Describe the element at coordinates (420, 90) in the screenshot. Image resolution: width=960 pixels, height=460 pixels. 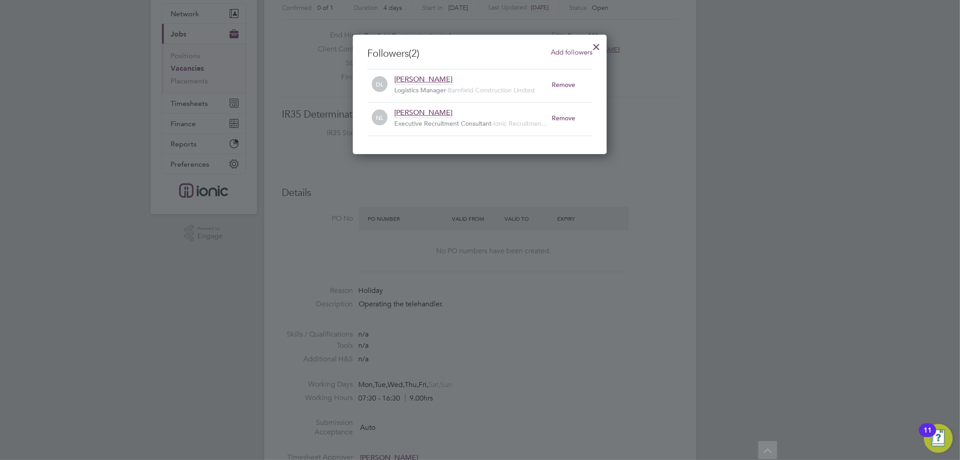
I see `span: Logistics Manager` at that location.